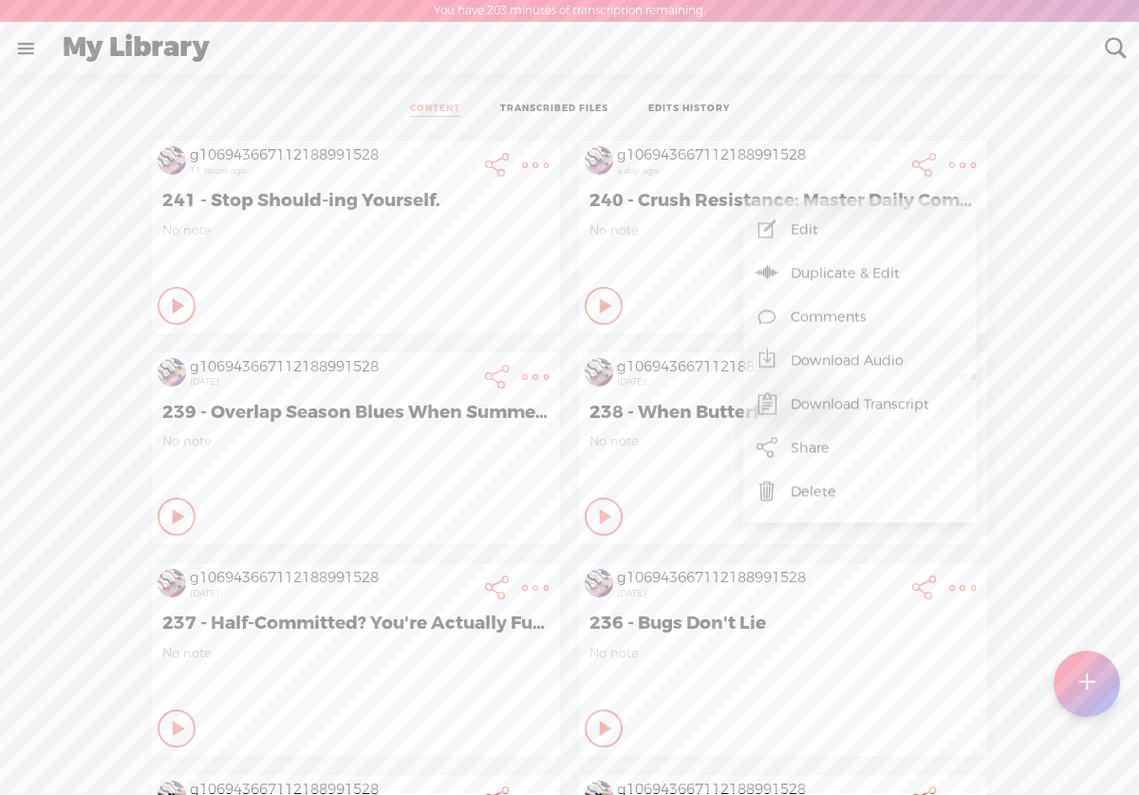  Describe the element at coordinates (356, 623) in the screenshot. I see `span: 237 - Half-Committed? You're Actually Fully Screwed` at that location.